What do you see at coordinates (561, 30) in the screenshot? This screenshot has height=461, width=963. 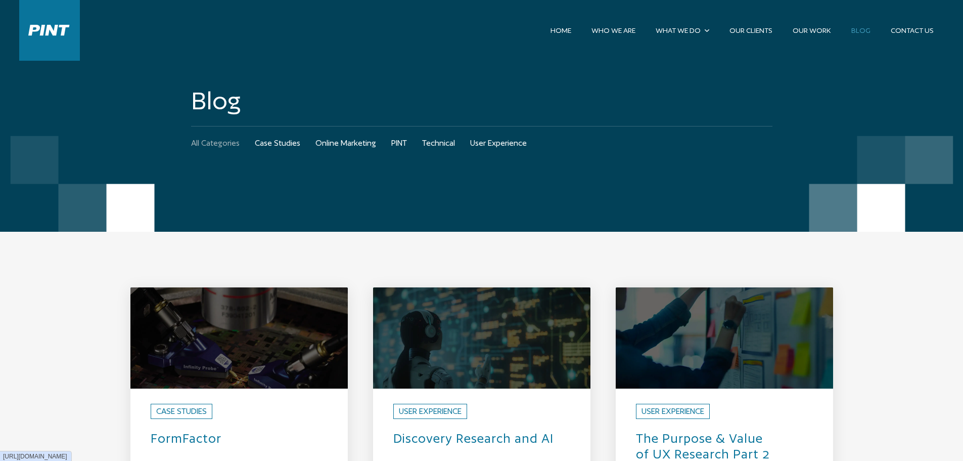 I see `a: Home` at bounding box center [561, 30].